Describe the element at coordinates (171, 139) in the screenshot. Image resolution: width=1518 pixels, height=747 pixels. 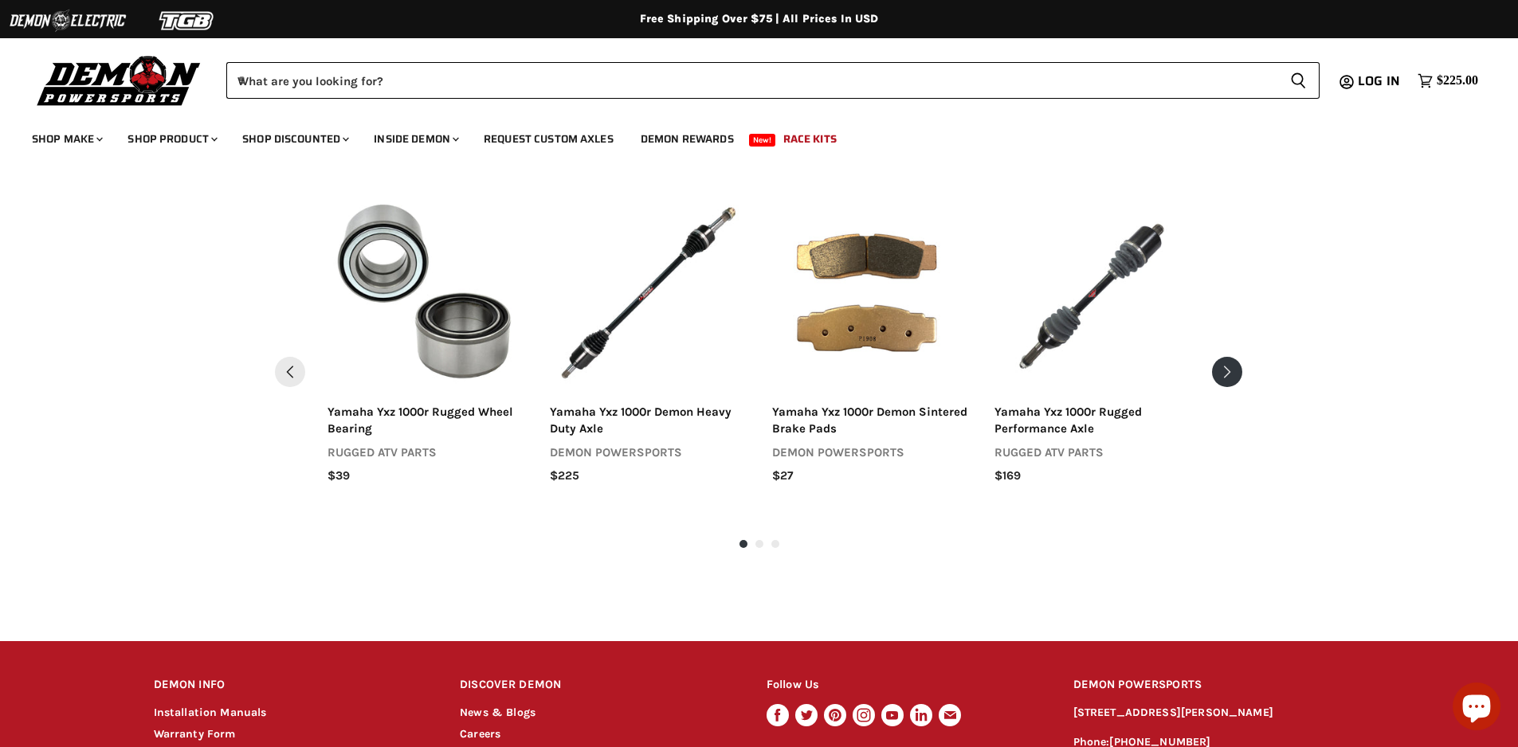
I see `a: Shop Product` at that location.